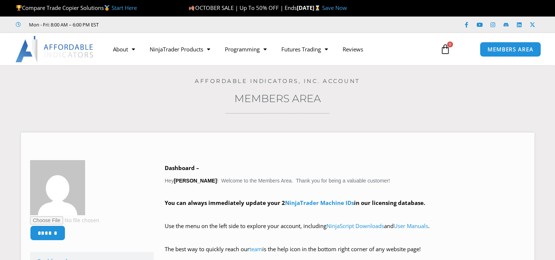  I want to click on a: team, so click(256, 249).